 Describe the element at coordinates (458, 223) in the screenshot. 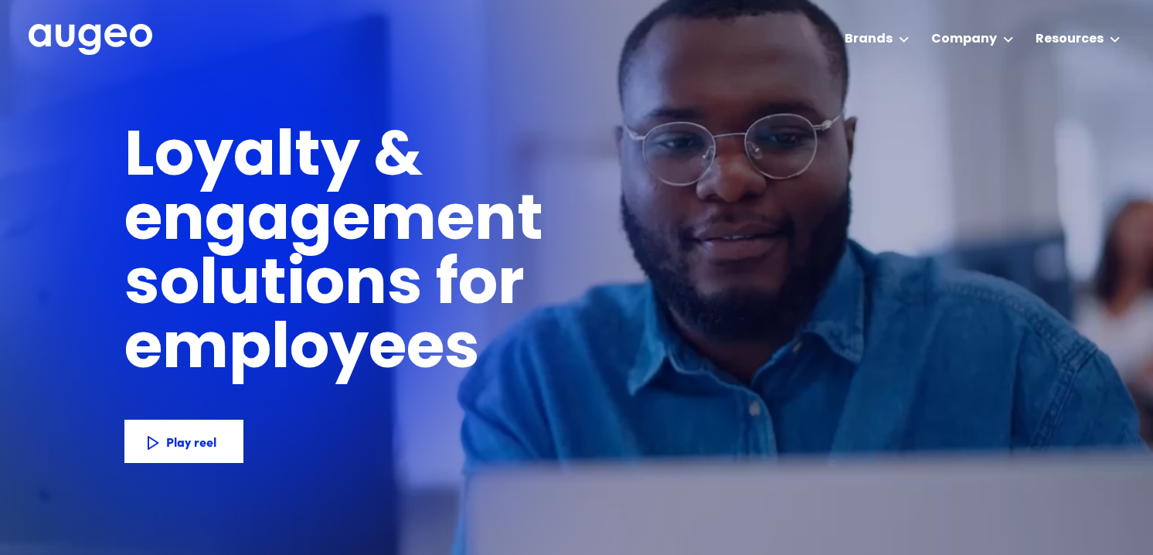

I see `h1: Loyalty & engagement solutions for` at that location.